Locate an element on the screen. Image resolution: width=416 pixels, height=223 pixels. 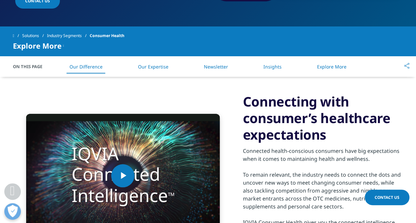
a: Insights is located at coordinates (272, 66).